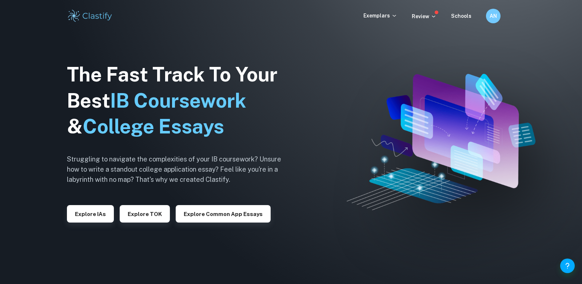 The width and height of the screenshot is (582, 284). Describe the element at coordinates (223, 214) in the screenshot. I see `button: Explore Common App essays` at that location.